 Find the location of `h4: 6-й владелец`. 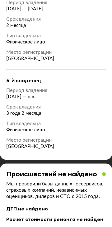

h4: 6-й владелец is located at coordinates (56, 80).